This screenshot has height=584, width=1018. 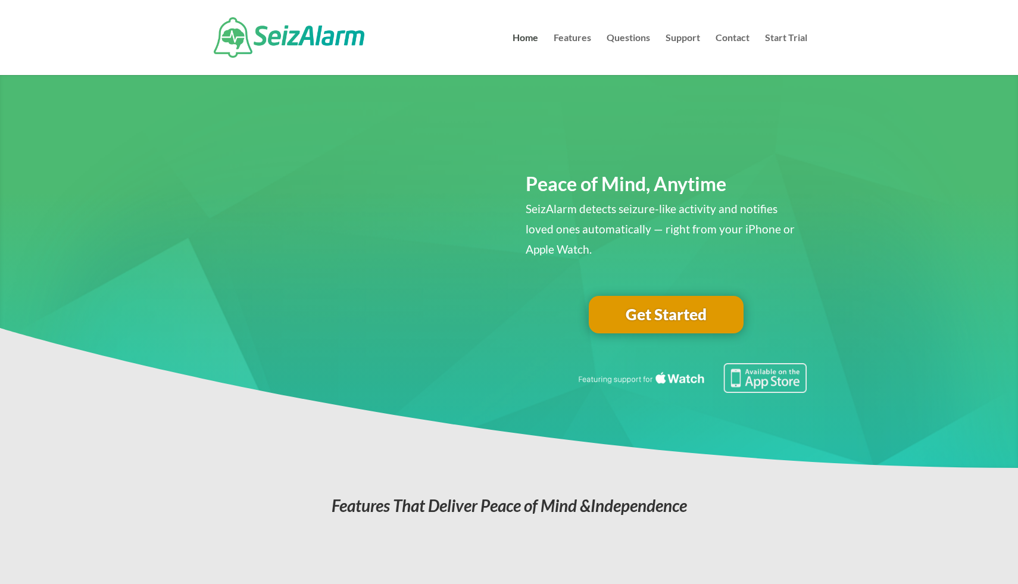 I want to click on a: Featuring seizure detection support for the Apple Watch, so click(x=692, y=388).